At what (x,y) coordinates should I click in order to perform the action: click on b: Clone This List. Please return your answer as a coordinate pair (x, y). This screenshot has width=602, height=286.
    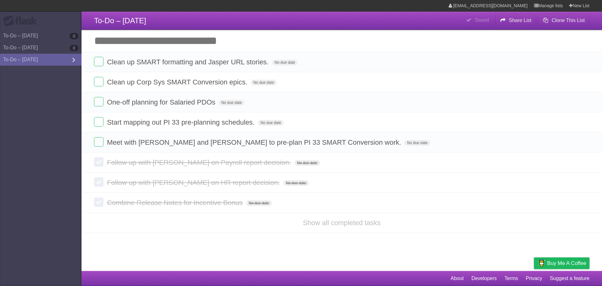
    Looking at the image, I should click on (569, 20).